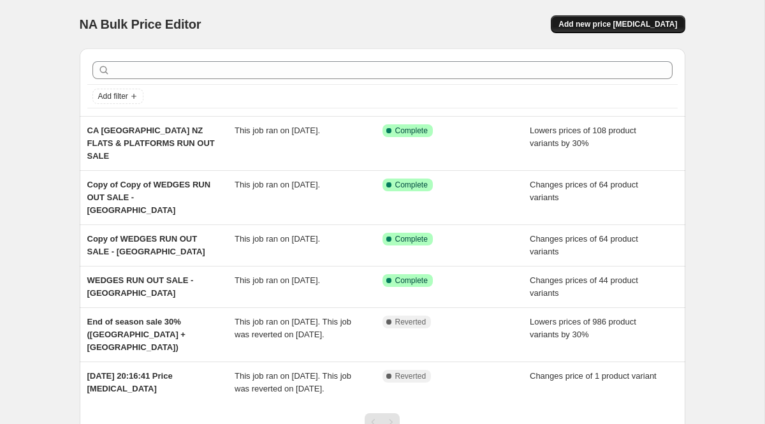 The width and height of the screenshot is (765, 424). Describe the element at coordinates (593, 375) in the screenshot. I see `span: Changes price of 1 product variant` at that location.